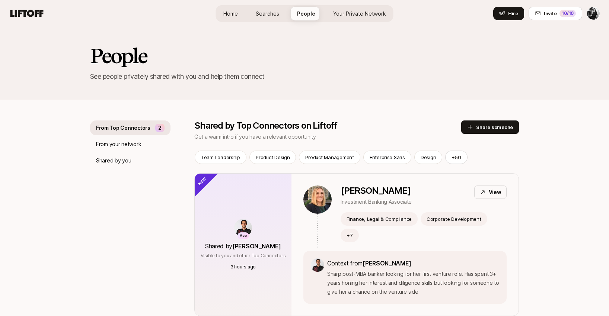  Describe the element at coordinates (160, 128) in the screenshot. I see `p: 2` at that location.